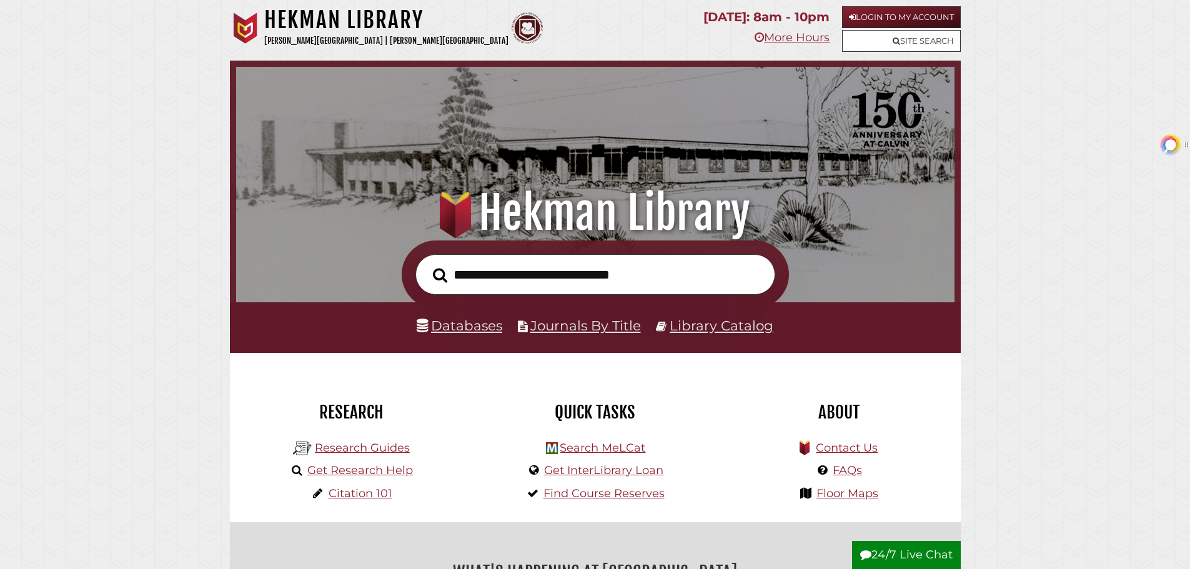 The height and width of the screenshot is (569, 1190). I want to click on button: Search, so click(440, 275).